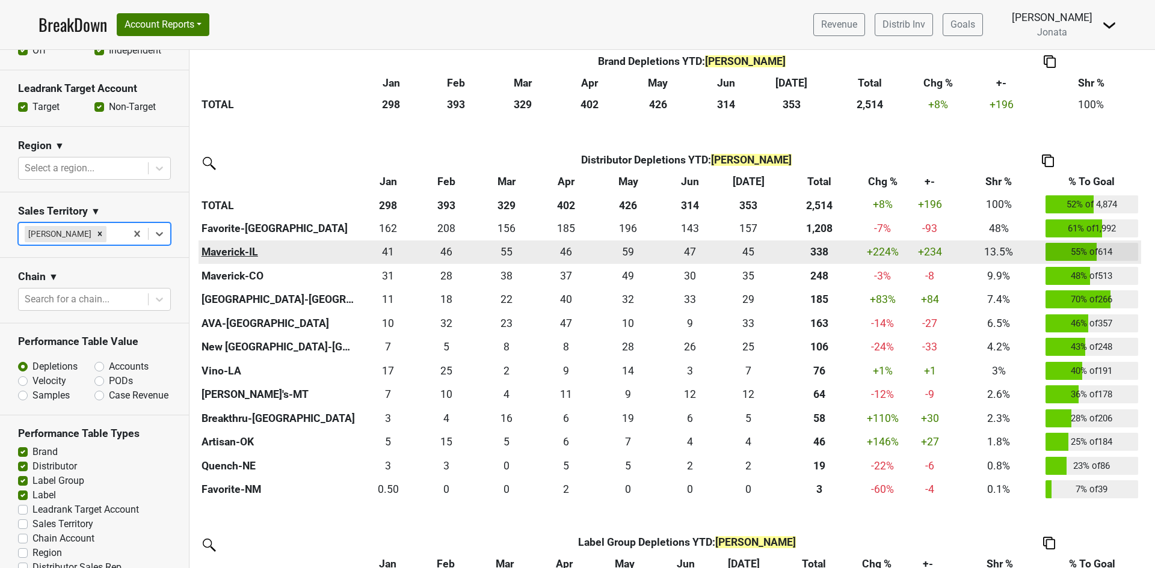 Image resolution: width=1155 pixels, height=568 pixels. Describe the element at coordinates (748, 324) in the screenshot. I see `div: 33` at that location.